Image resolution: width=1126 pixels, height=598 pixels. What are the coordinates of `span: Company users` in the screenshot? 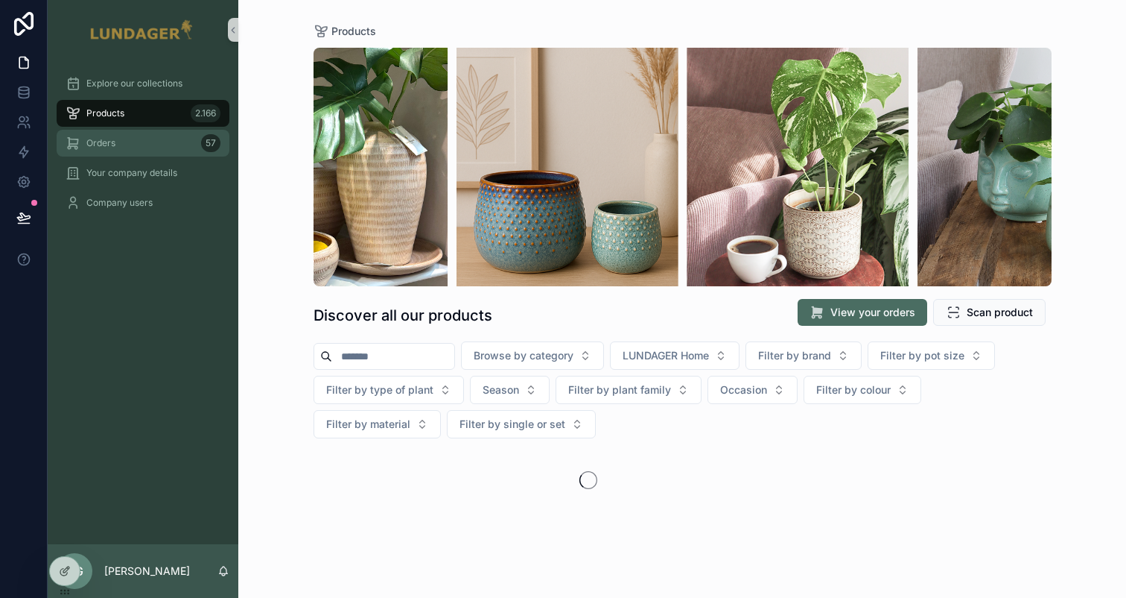 It's located at (119, 203).